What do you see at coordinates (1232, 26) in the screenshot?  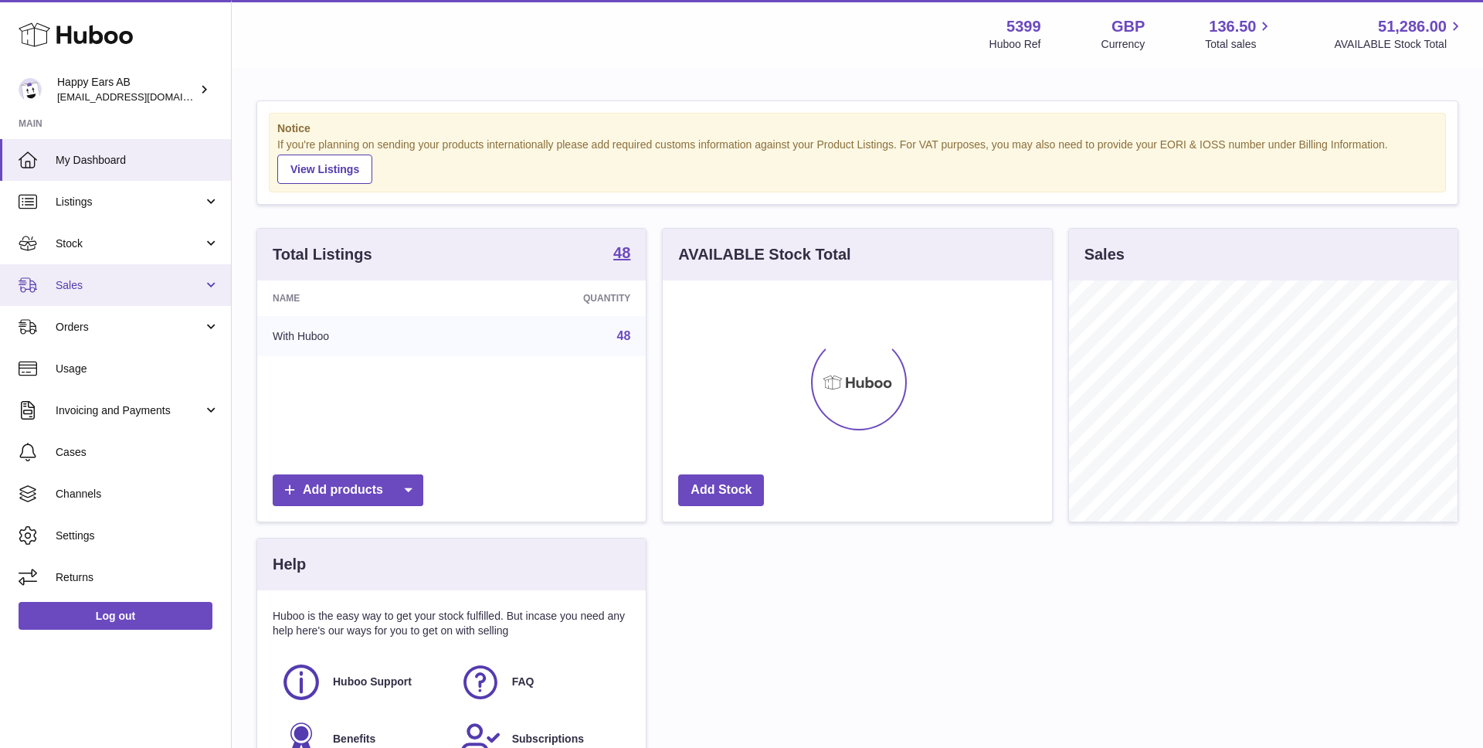 I see `span: 136.50` at bounding box center [1232, 26].